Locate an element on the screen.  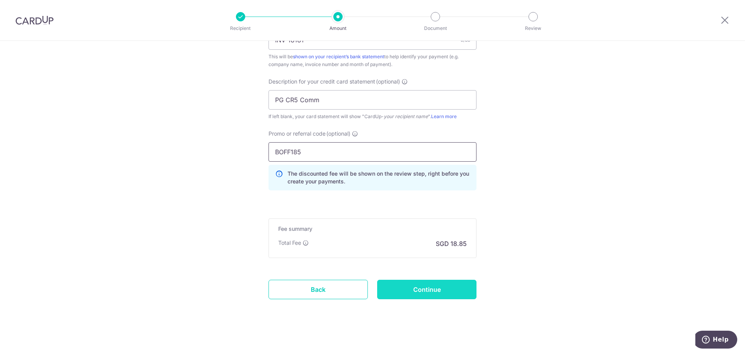
input: Continue is located at coordinates (427, 289).